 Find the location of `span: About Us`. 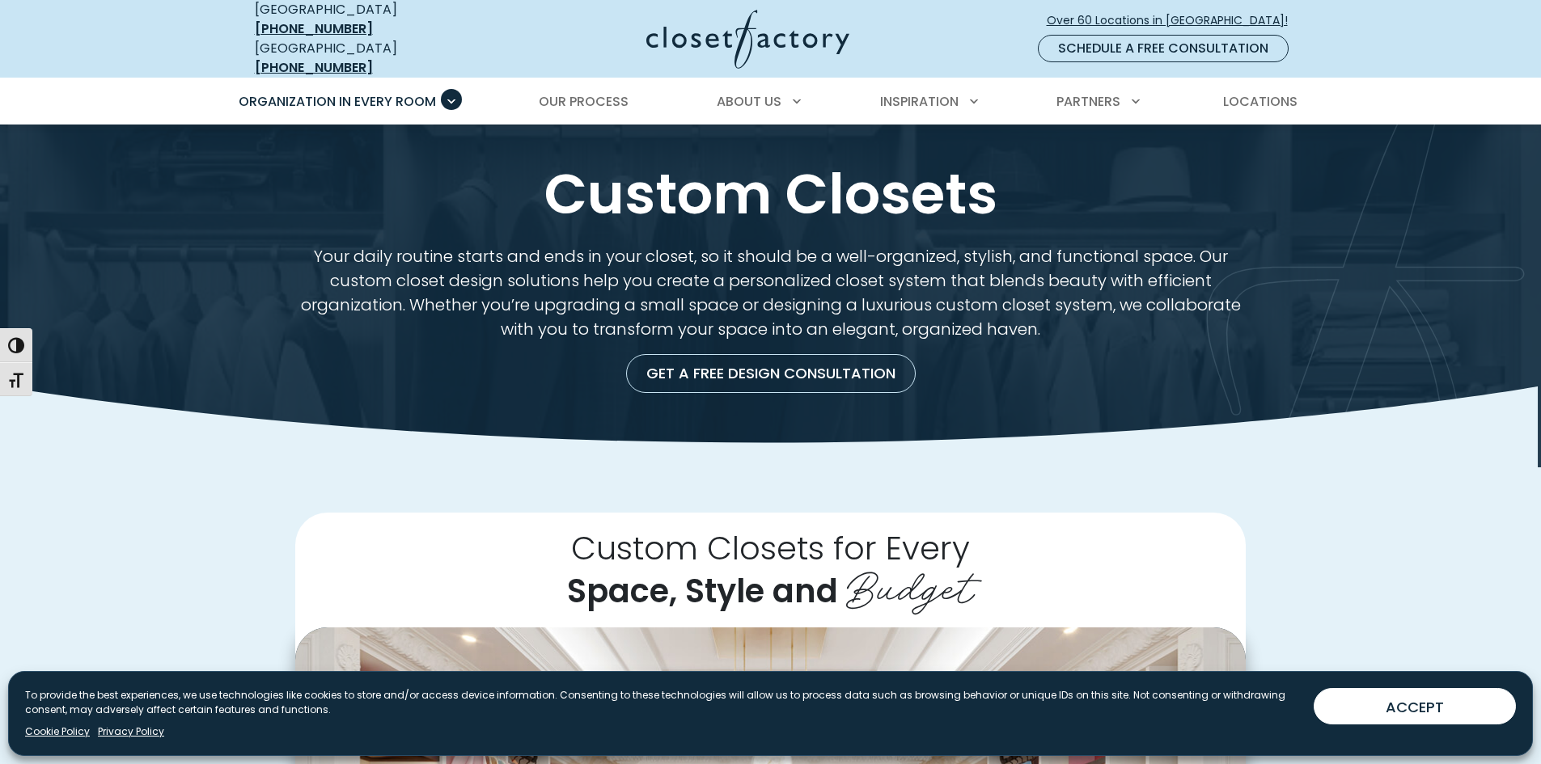

span: About Us is located at coordinates (749, 101).